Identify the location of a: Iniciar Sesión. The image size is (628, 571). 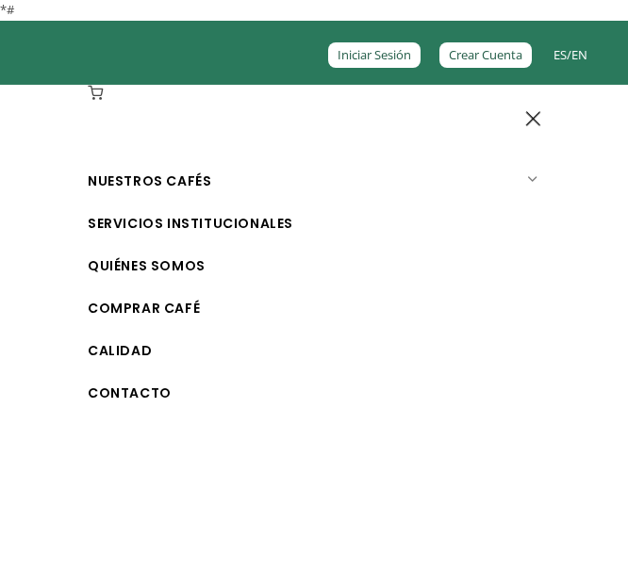
(374, 56).